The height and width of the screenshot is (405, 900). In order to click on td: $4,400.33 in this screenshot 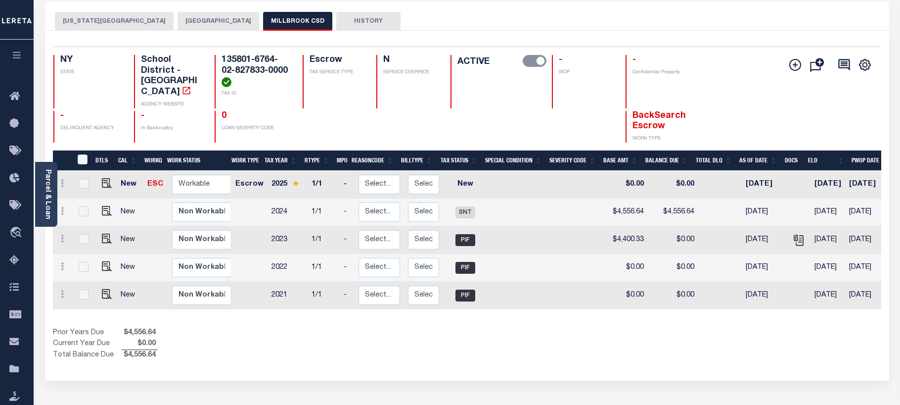, I will do `click(627, 240)`.